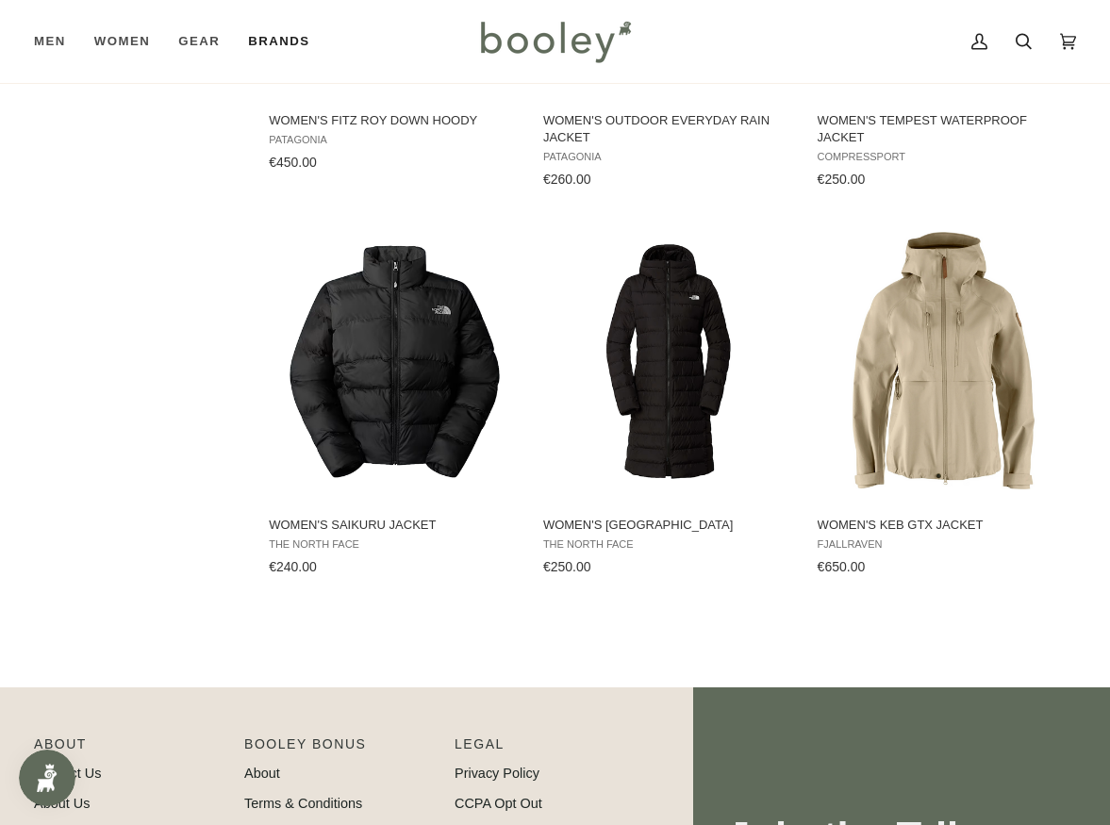  I want to click on a: Women's Aconcagua Parka, so click(669, 401).